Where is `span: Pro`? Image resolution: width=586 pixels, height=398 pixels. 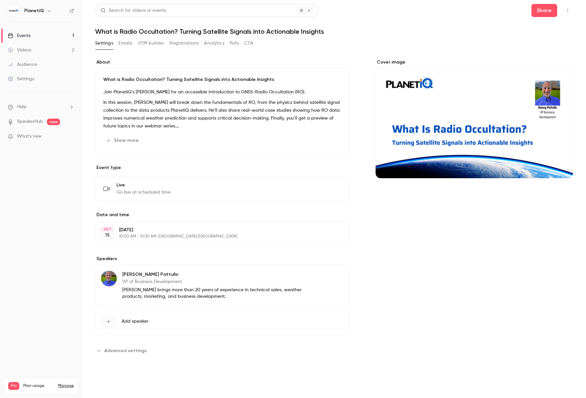
span: Pro is located at coordinates (14, 386).